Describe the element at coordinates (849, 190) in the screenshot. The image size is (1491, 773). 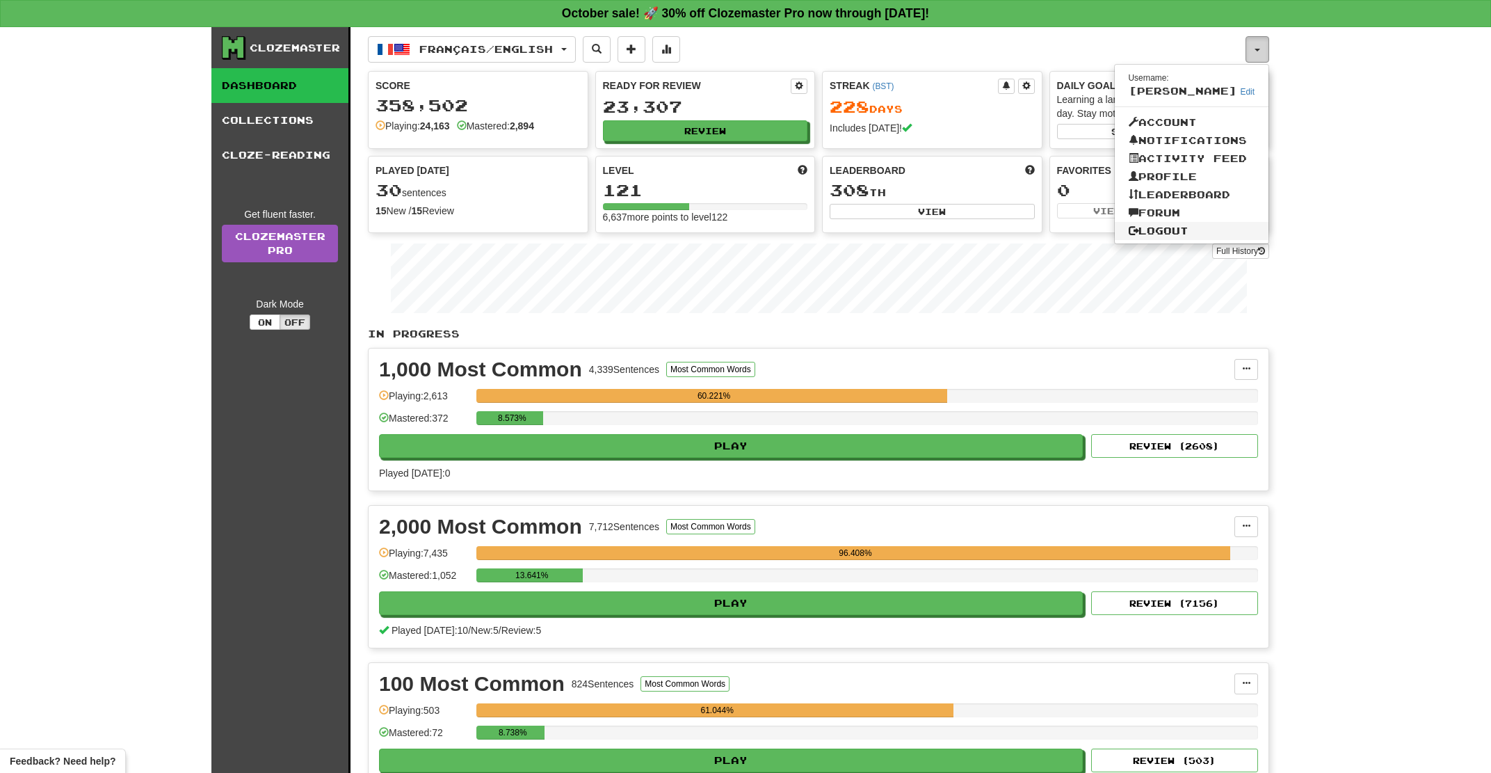
I see `span: 308` at that location.